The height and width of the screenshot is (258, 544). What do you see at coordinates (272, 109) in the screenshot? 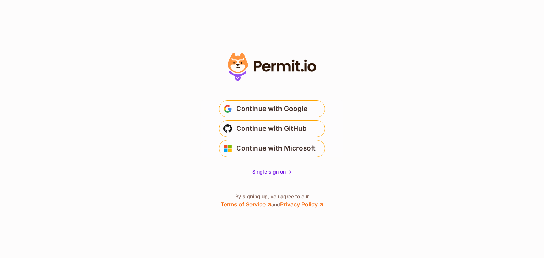
I see `button: Continue with Google` at bounding box center [272, 109].